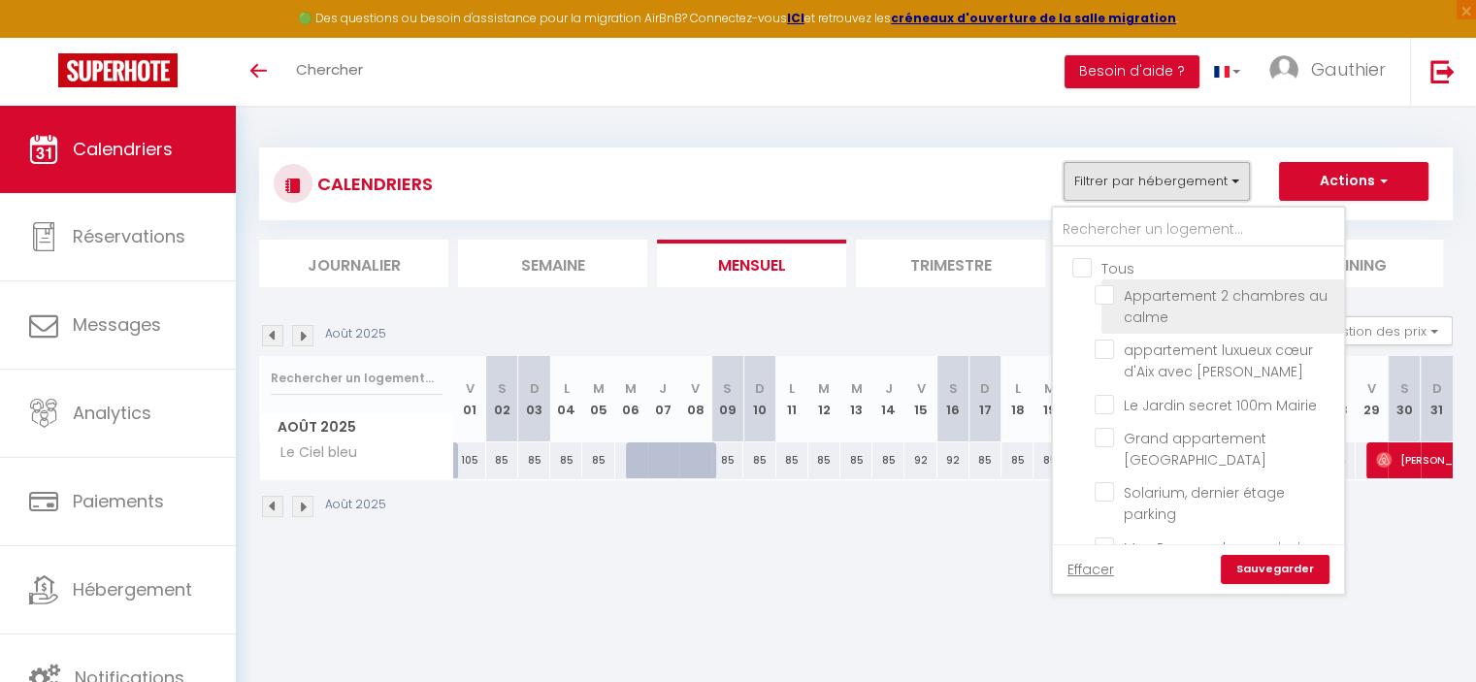 The image size is (1476, 682). Describe the element at coordinates (1091, 570) in the screenshot. I see `a: Effacer` at that location.